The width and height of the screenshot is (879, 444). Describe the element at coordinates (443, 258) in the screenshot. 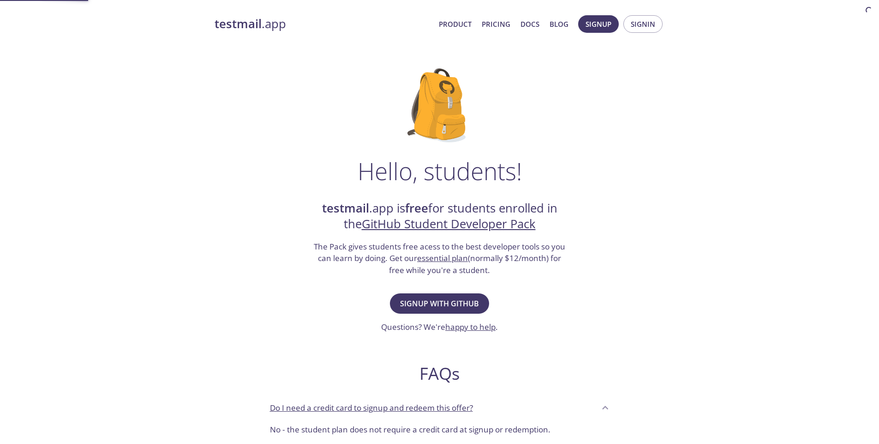

I see `a: essential plan` at that location.